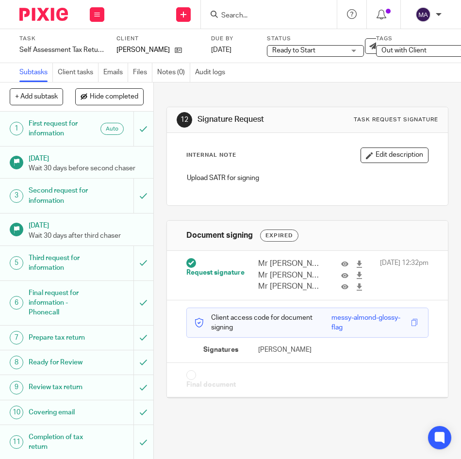  Describe the element at coordinates (44, 14) in the screenshot. I see `img: Pixie` at that location.